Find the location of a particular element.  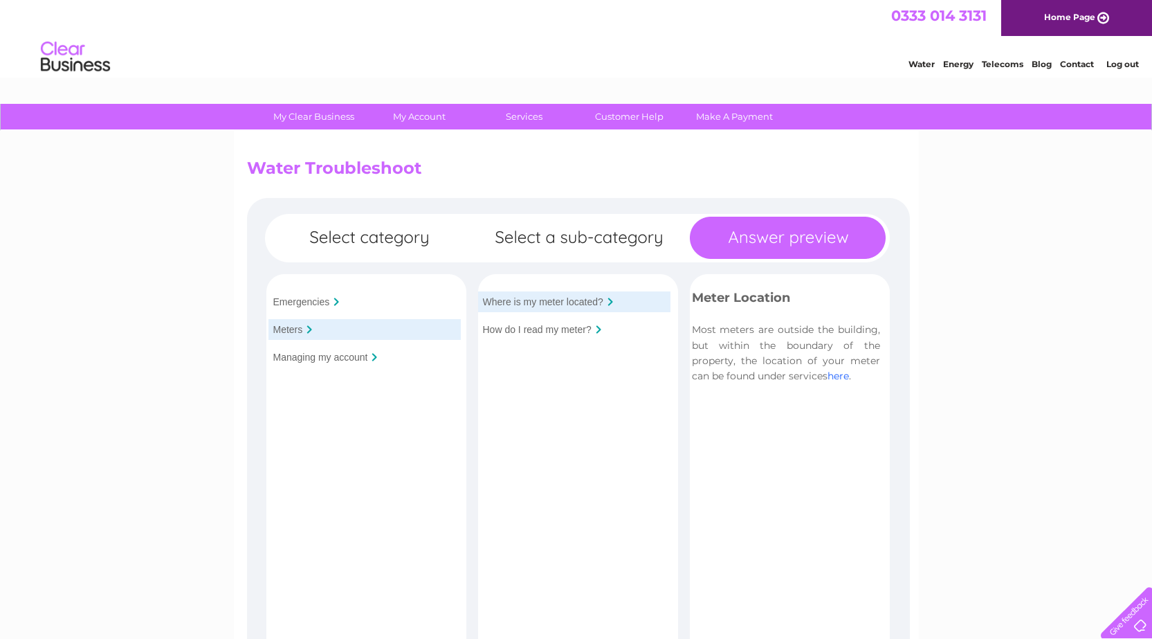

img: logo.png is located at coordinates (75, 57).